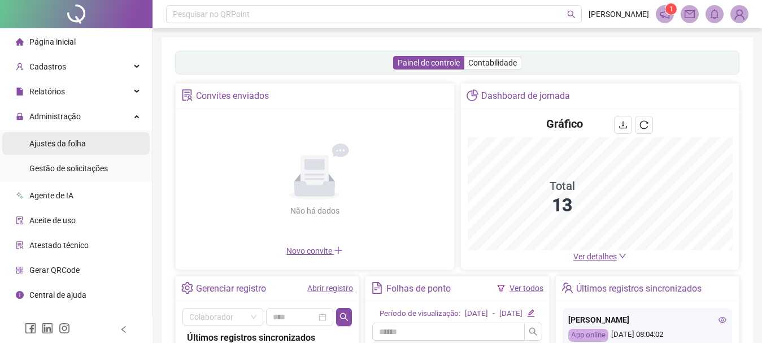  What do you see at coordinates (623, 256) in the screenshot?
I see `span: down` at bounding box center [623, 256].